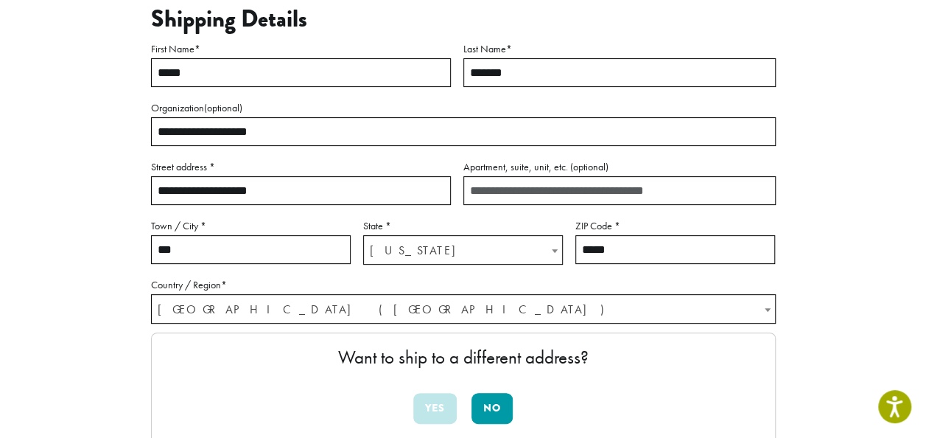 This screenshot has height=438, width=926. I want to click on label: Street address, so click(301, 166).